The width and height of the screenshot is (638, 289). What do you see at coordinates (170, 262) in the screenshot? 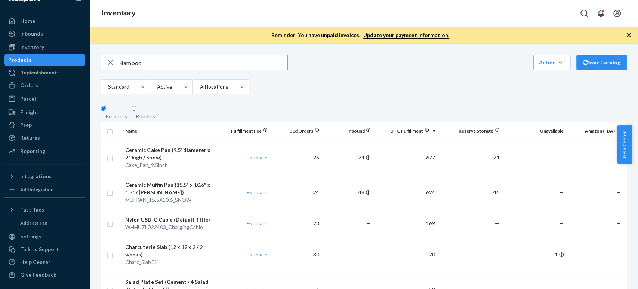
I see `div: Charc_Slab01` at bounding box center [170, 262].